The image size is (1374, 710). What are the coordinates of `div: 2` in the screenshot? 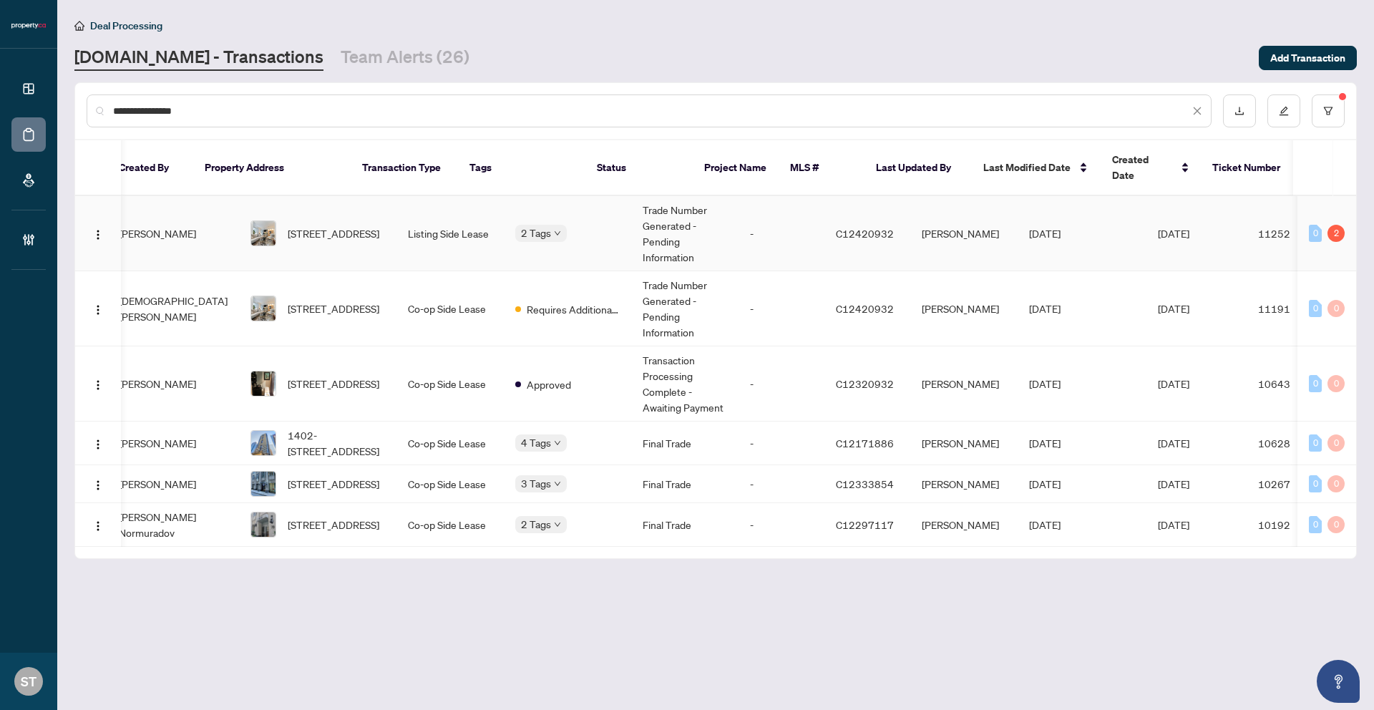 It's located at (1336, 233).